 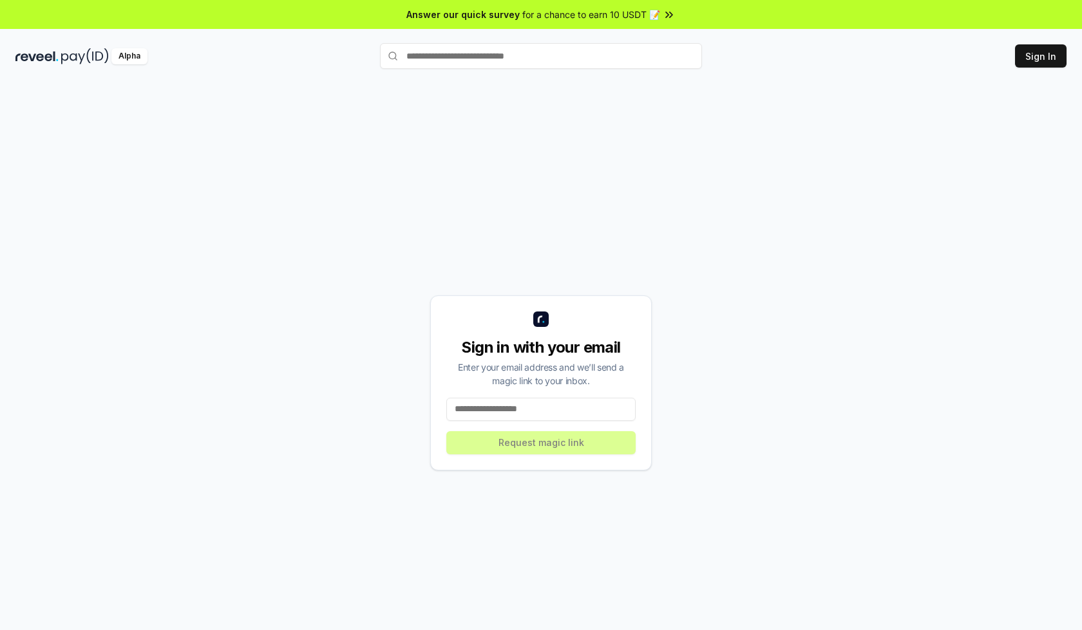 What do you see at coordinates (541, 348) in the screenshot?
I see `div: Sign in with your email` at bounding box center [541, 348].